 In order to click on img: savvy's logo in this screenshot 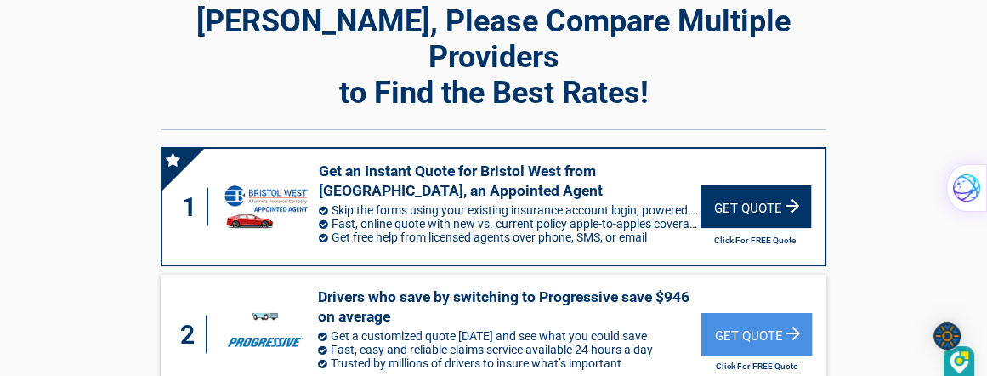, I will do `click(266, 207)`.